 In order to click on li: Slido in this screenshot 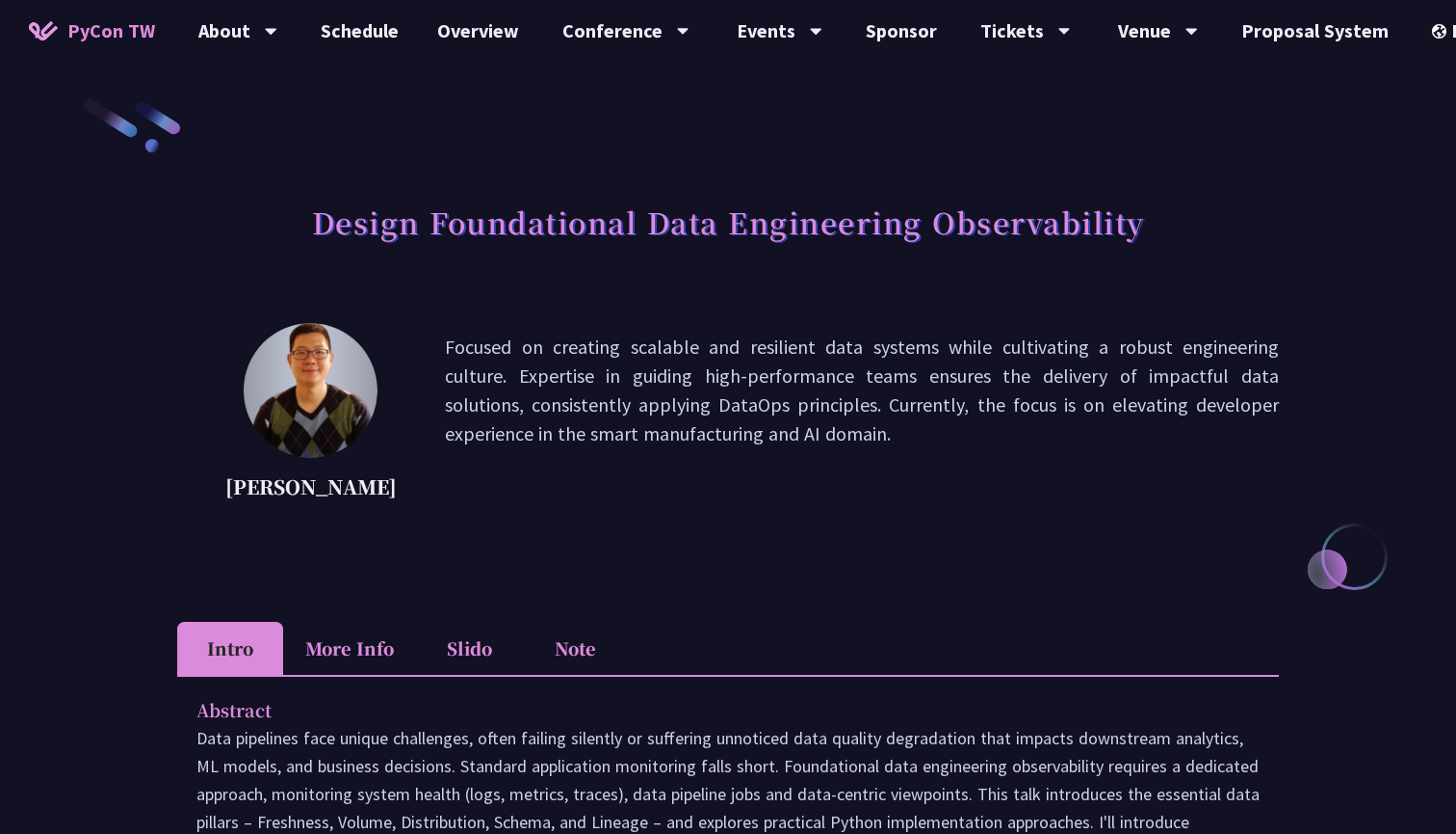, I will do `click(469, 648)`.